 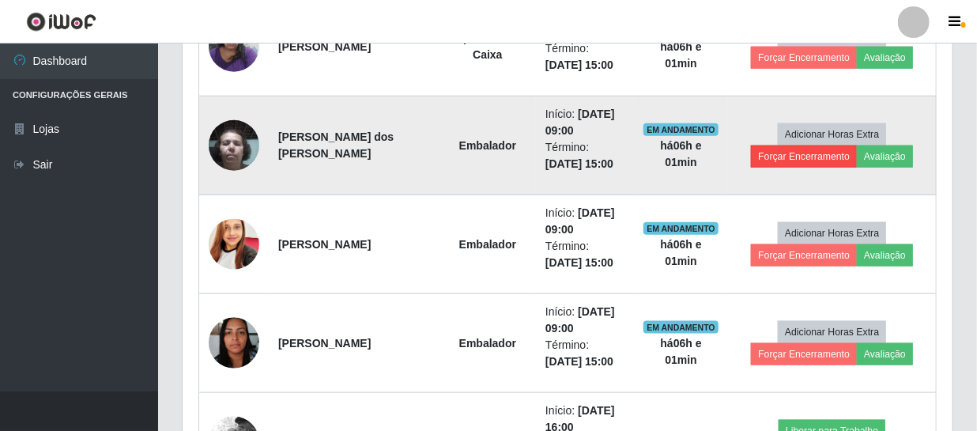 I want to click on img: CoreUI Logo, so click(x=61, y=21).